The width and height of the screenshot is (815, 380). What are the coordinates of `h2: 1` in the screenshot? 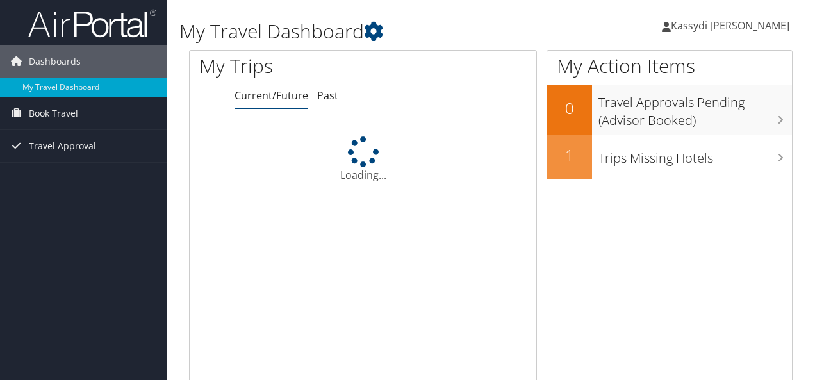 It's located at (570, 155).